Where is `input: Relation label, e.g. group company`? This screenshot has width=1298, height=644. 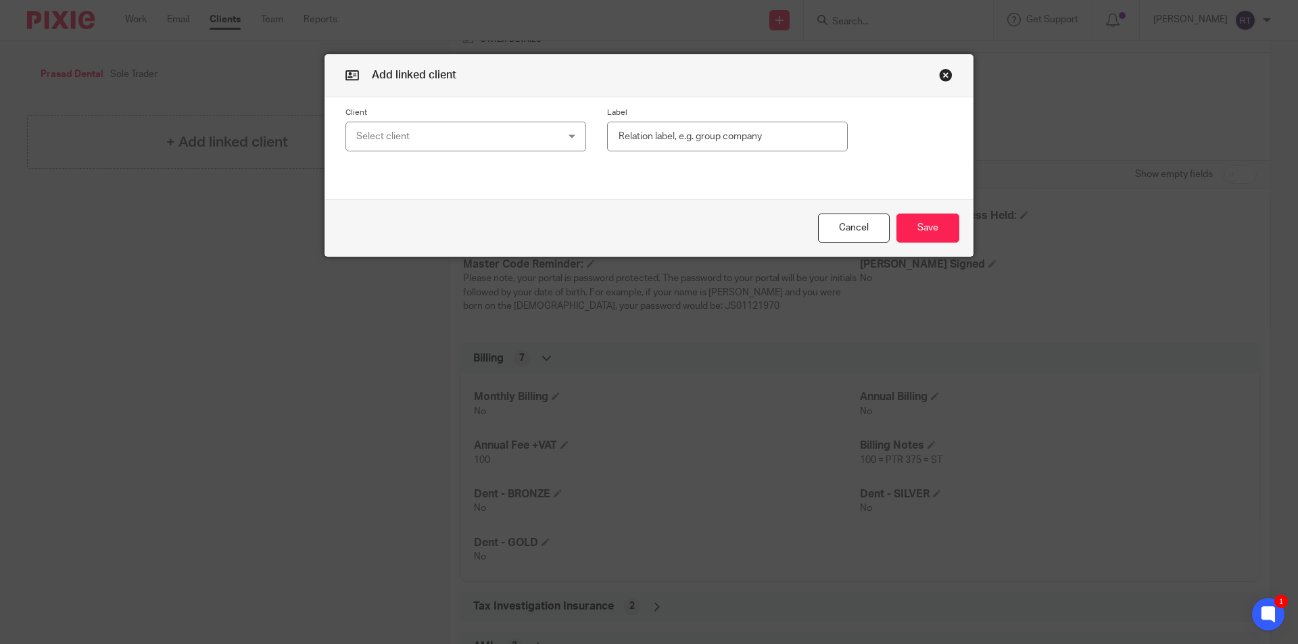
input: Relation label, e.g. group company is located at coordinates (728, 137).